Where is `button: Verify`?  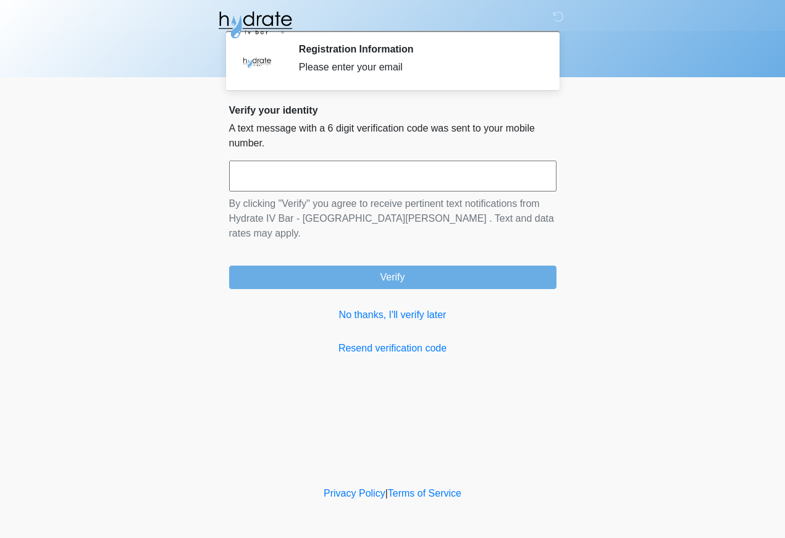 button: Verify is located at coordinates (393, 277).